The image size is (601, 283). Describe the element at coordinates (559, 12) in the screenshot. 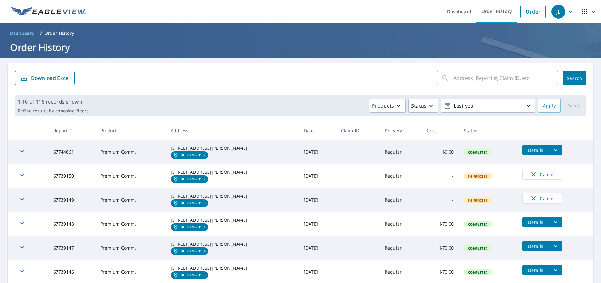

I see `div: JL` at that location.